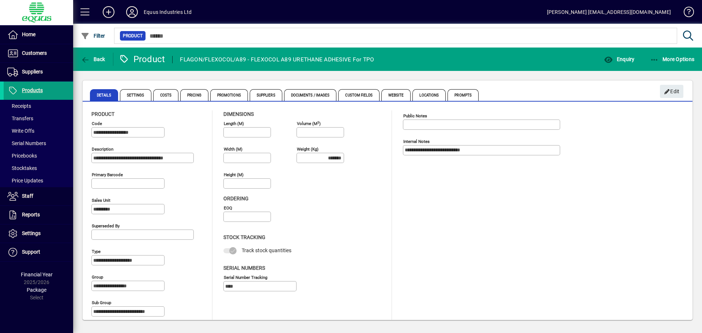 This screenshot has height=333, width=702. What do you see at coordinates (142, 59) in the screenshot?
I see `div: Product` at bounding box center [142, 59].